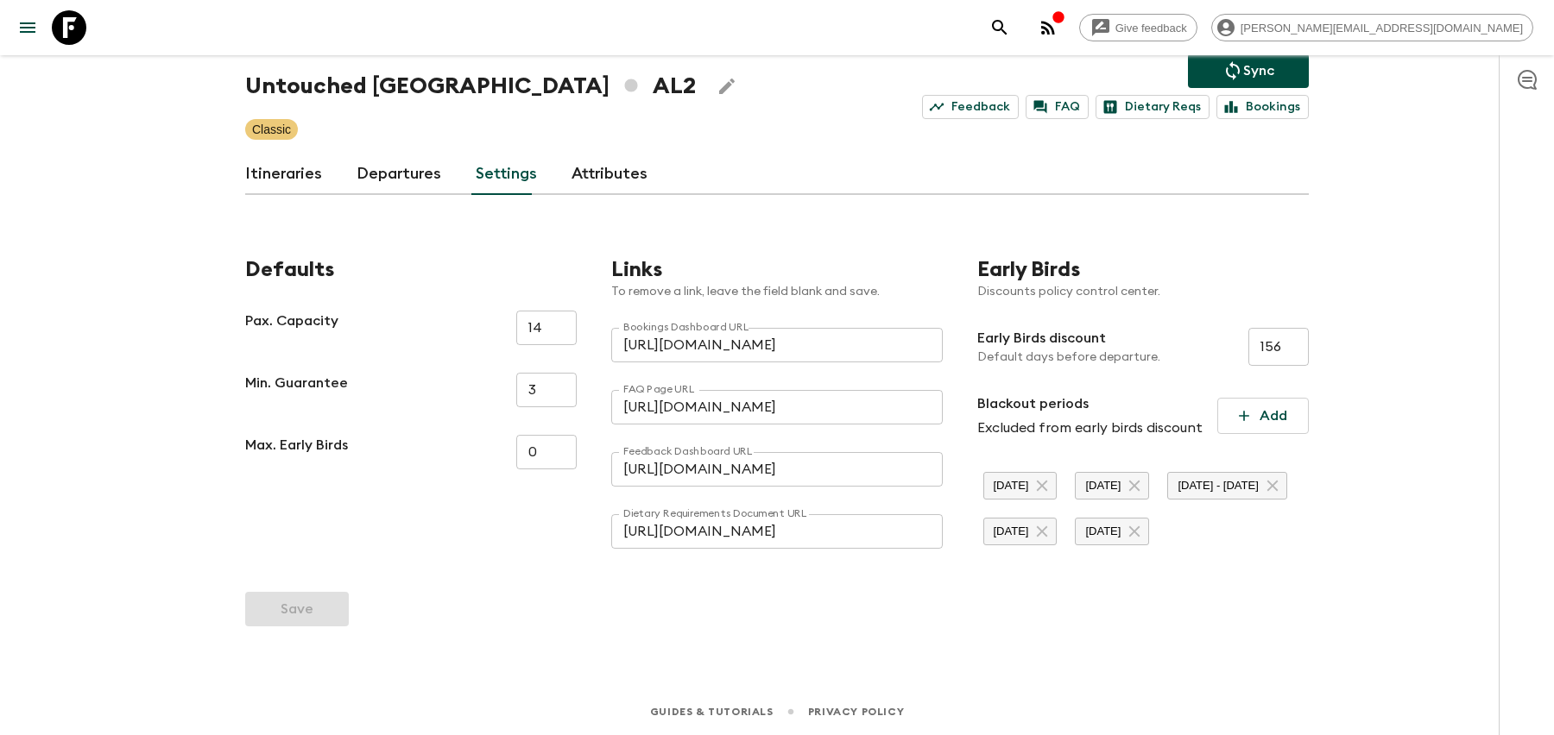 This screenshot has width=1554, height=735. I want to click on h2: Defaults, so click(411, 270).